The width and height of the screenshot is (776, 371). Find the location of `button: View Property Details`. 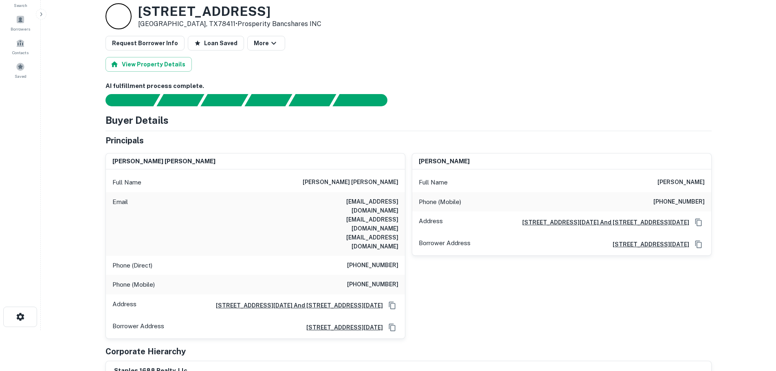

button: View Property Details is located at coordinates (149, 64).